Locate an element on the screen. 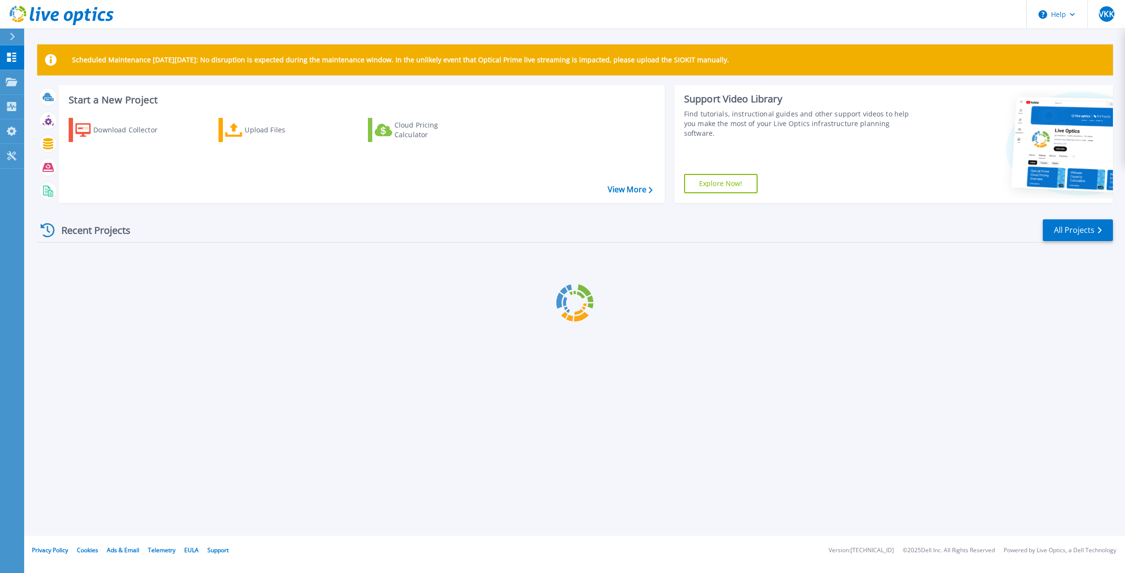 The image size is (1125, 573). div: Recent Projects is located at coordinates (90, 230).